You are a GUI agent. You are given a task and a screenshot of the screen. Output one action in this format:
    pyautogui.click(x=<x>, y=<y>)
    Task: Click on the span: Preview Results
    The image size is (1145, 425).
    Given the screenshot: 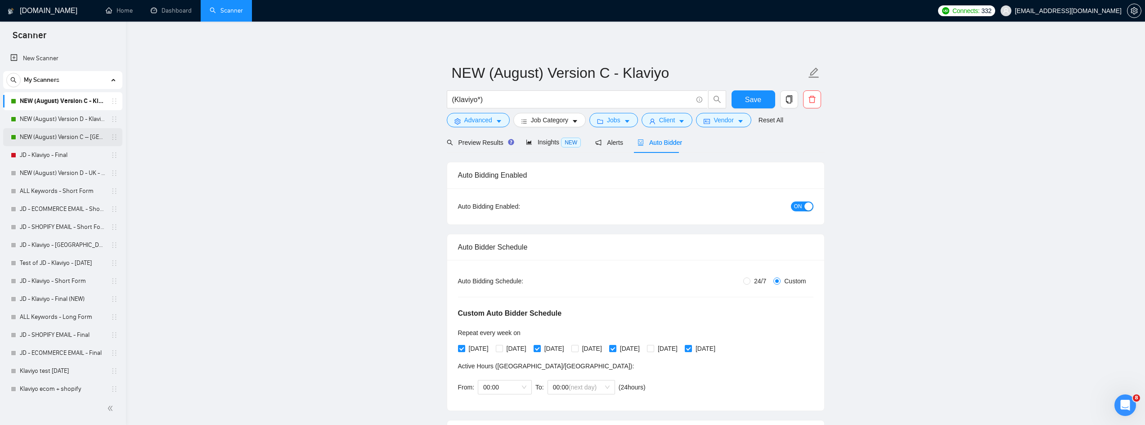 What is the action you would take?
    pyautogui.click(x=479, y=143)
    